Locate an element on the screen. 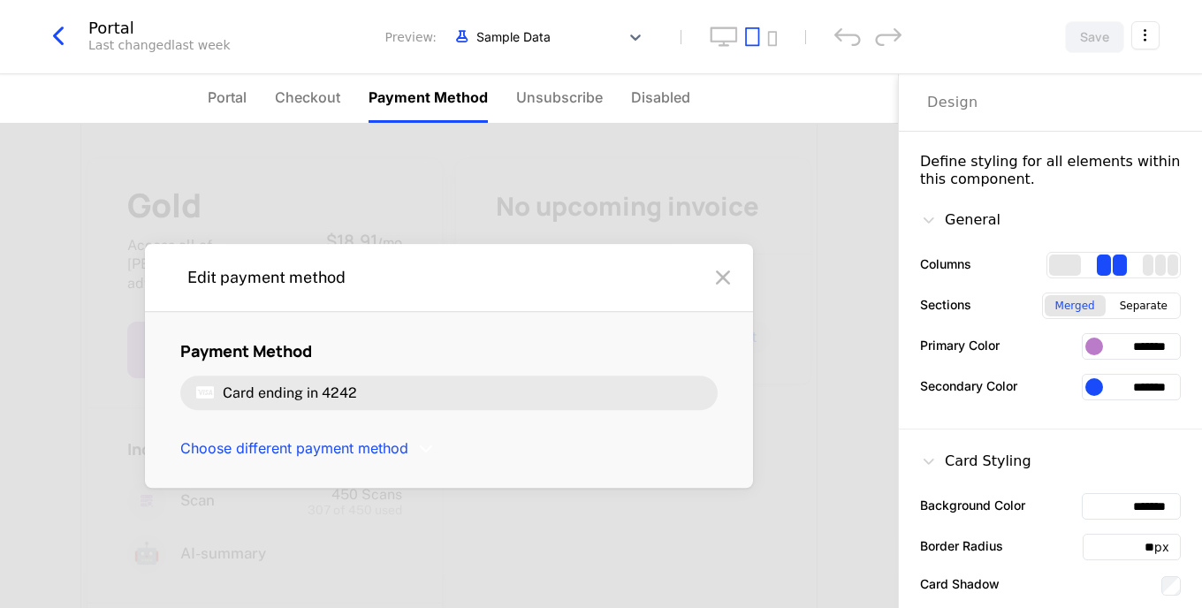  span: Checkout is located at coordinates (308, 97).